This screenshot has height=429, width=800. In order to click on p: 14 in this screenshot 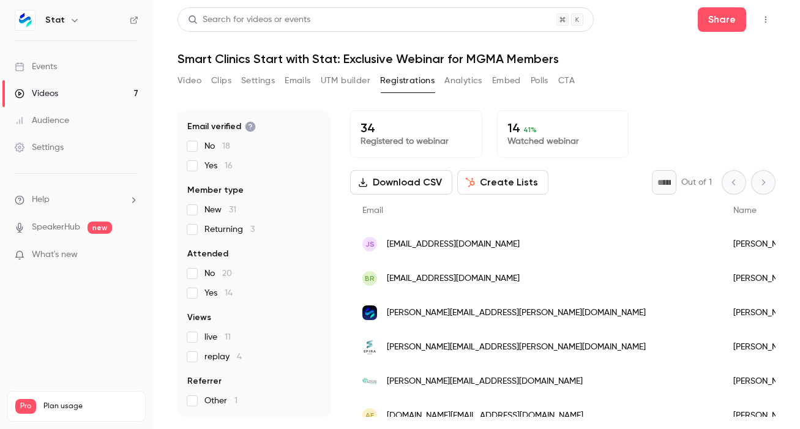, I will do `click(563, 128)`.